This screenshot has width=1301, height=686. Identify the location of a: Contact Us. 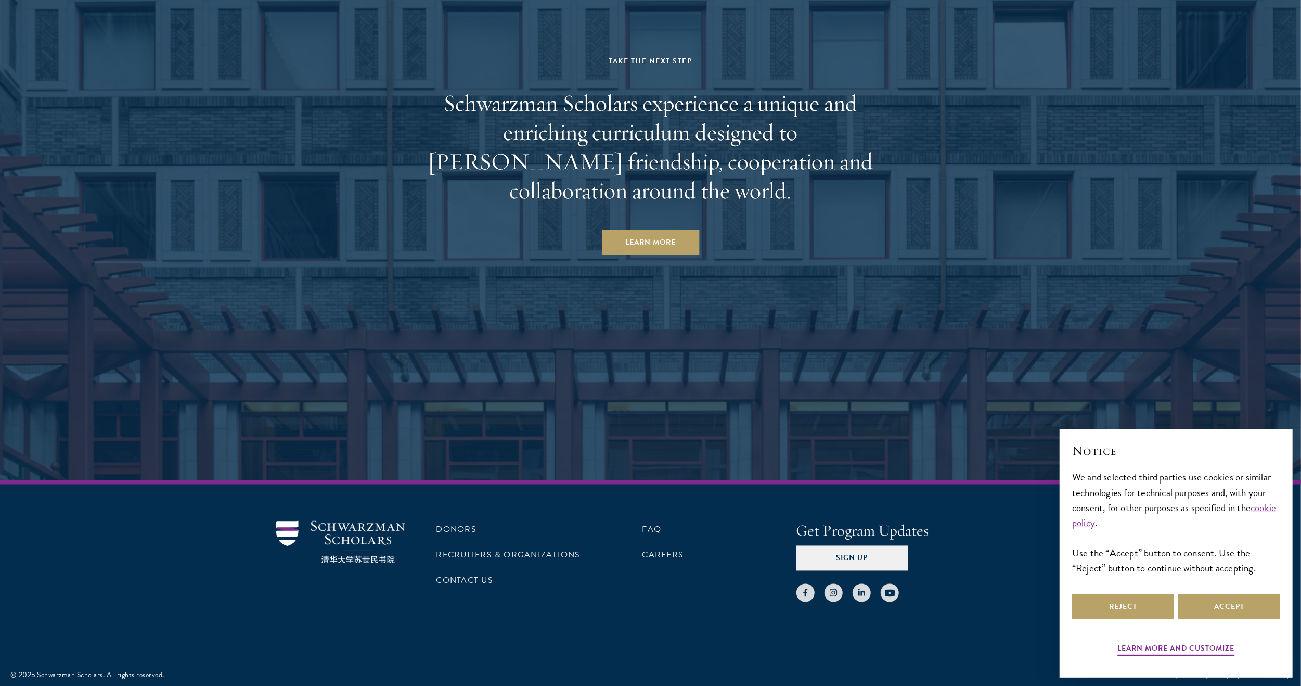
(464, 580).